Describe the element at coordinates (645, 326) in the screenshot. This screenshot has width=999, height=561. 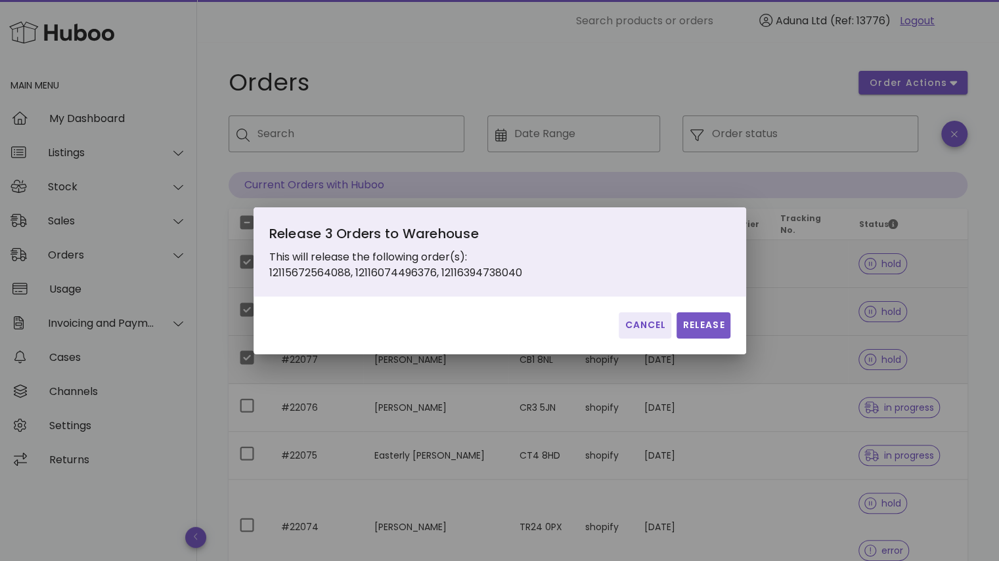
I see `button: Cancel` at that location.